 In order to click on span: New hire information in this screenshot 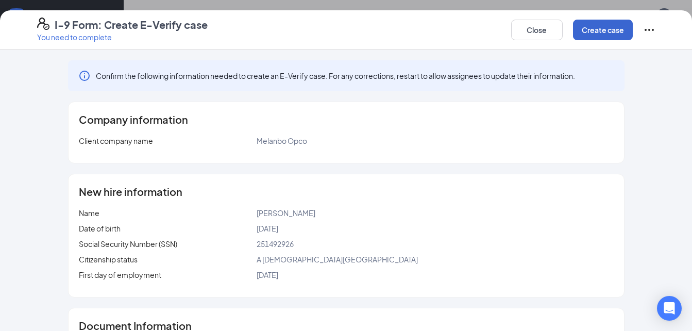, I will do `click(130, 192)`.